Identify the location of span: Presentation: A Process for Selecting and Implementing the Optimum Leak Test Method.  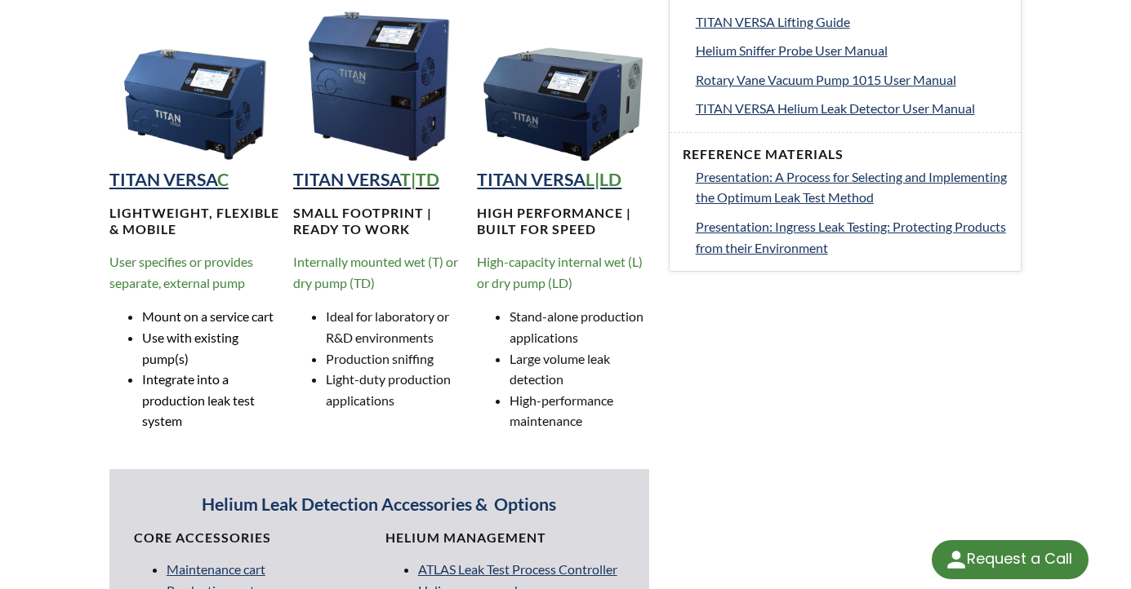
(851, 187).